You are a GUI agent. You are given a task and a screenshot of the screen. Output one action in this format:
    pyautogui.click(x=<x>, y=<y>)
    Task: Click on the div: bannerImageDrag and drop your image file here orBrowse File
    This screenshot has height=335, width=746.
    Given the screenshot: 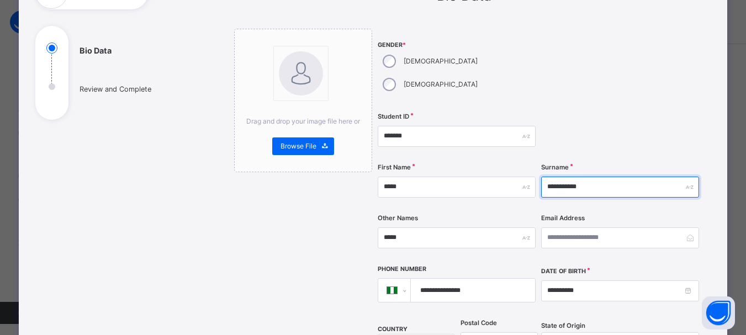 What is the action you would take?
    pyautogui.click(x=303, y=100)
    